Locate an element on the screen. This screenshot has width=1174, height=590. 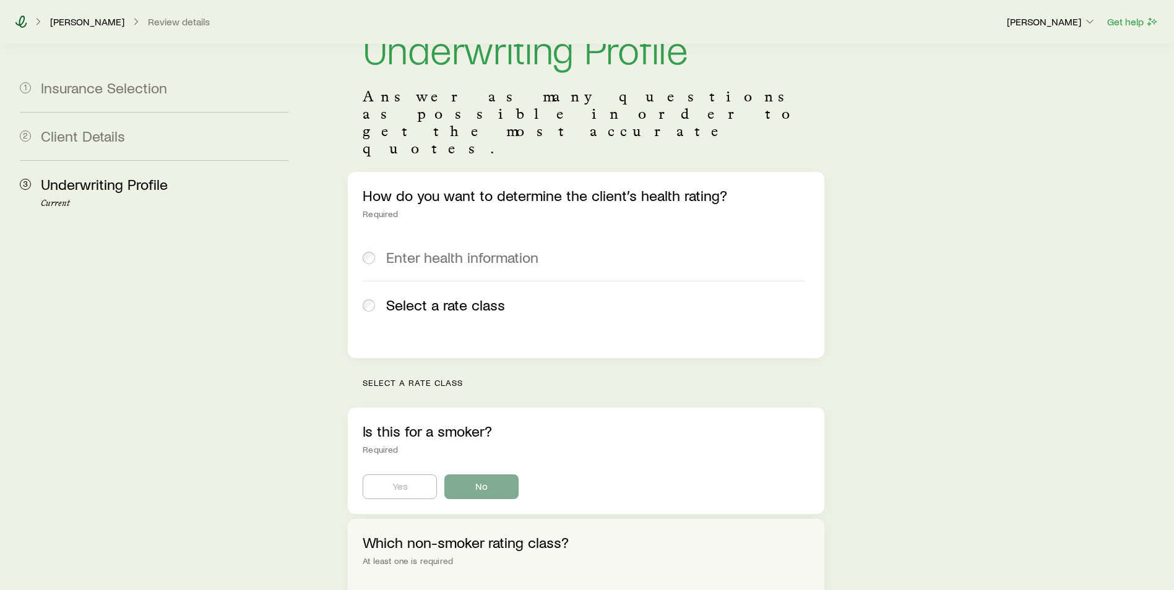
p: Current is located at coordinates (165, 204).